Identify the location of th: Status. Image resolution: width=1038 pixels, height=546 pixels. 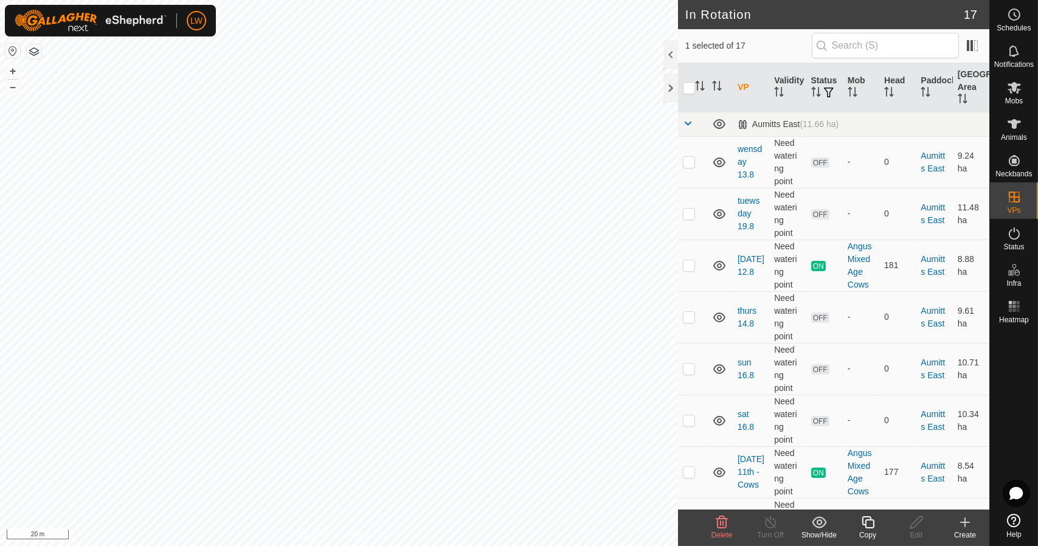
(824, 88).